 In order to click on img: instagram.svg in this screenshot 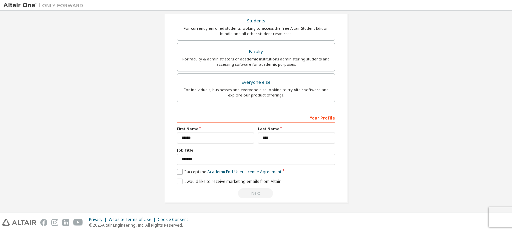, I will do `click(55, 222)`.